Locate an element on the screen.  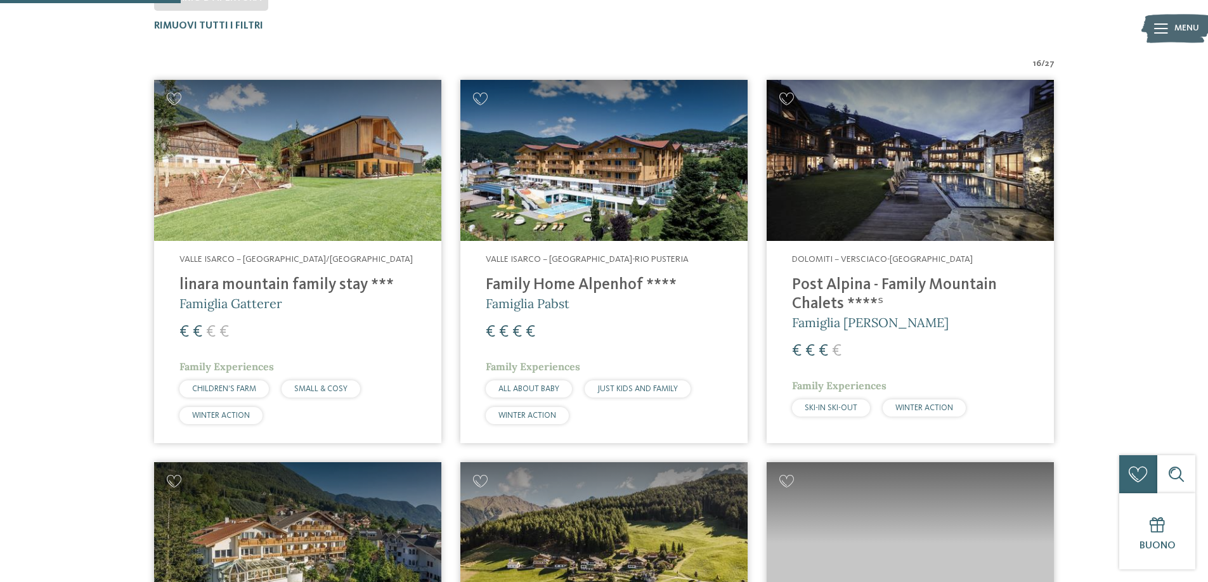
span: Famiglia Pabst is located at coordinates (528, 303).